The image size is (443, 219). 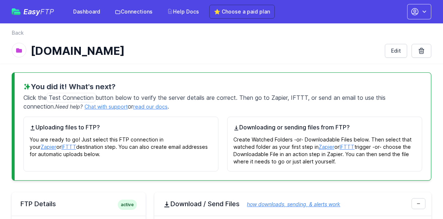 I want to click on a: Connections, so click(x=133, y=12).